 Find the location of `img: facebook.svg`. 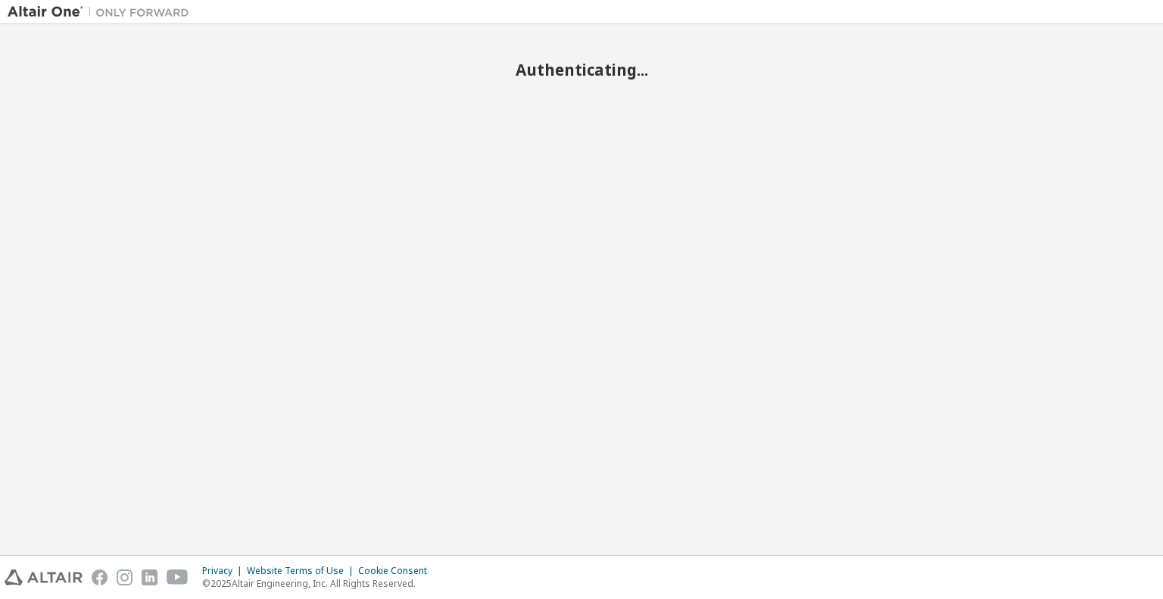

img: facebook.svg is located at coordinates (99, 577).